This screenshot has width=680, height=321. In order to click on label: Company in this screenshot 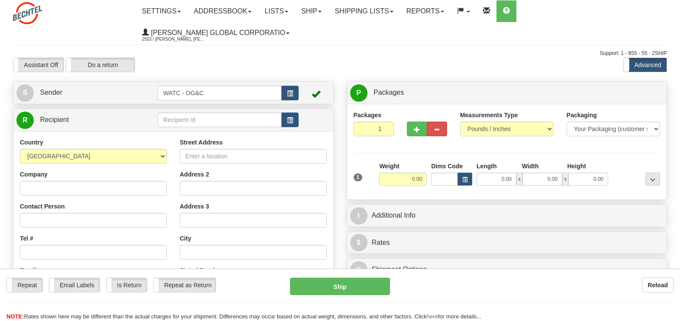, I will do `click(34, 174)`.